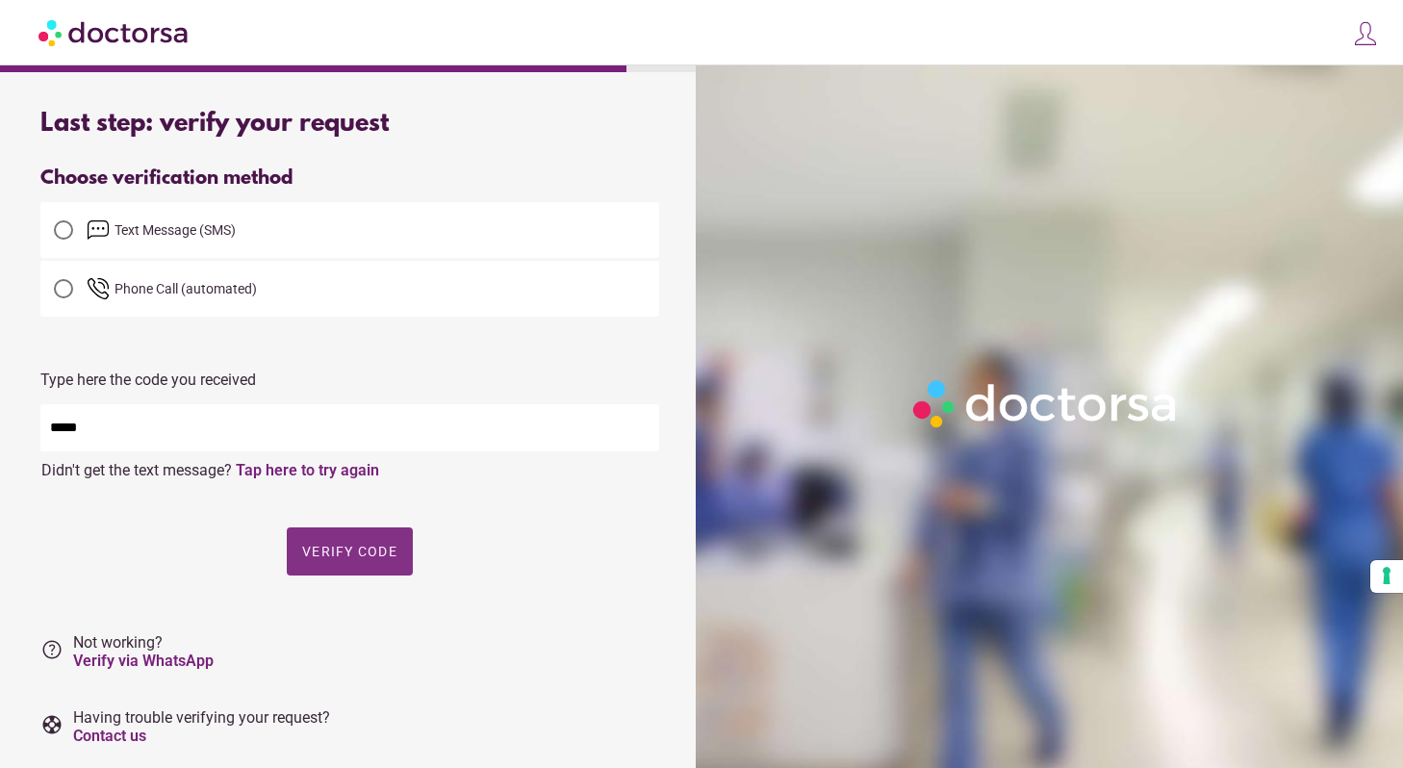  I want to click on button: Your consent preferences for tracking technologies, so click(1387, 577).